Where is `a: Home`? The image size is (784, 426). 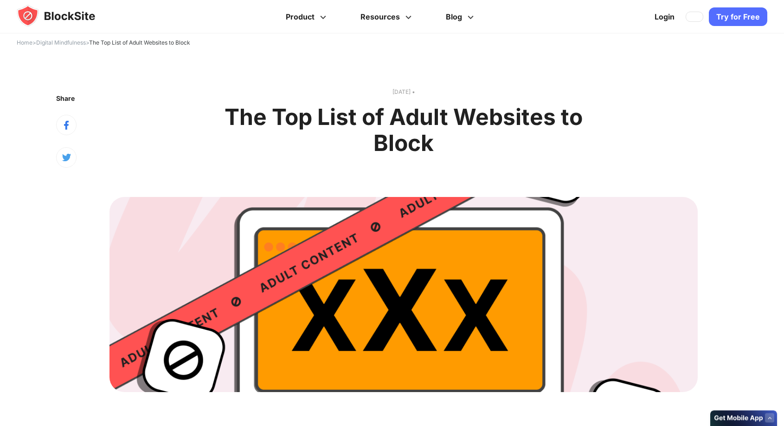 a: Home is located at coordinates (25, 42).